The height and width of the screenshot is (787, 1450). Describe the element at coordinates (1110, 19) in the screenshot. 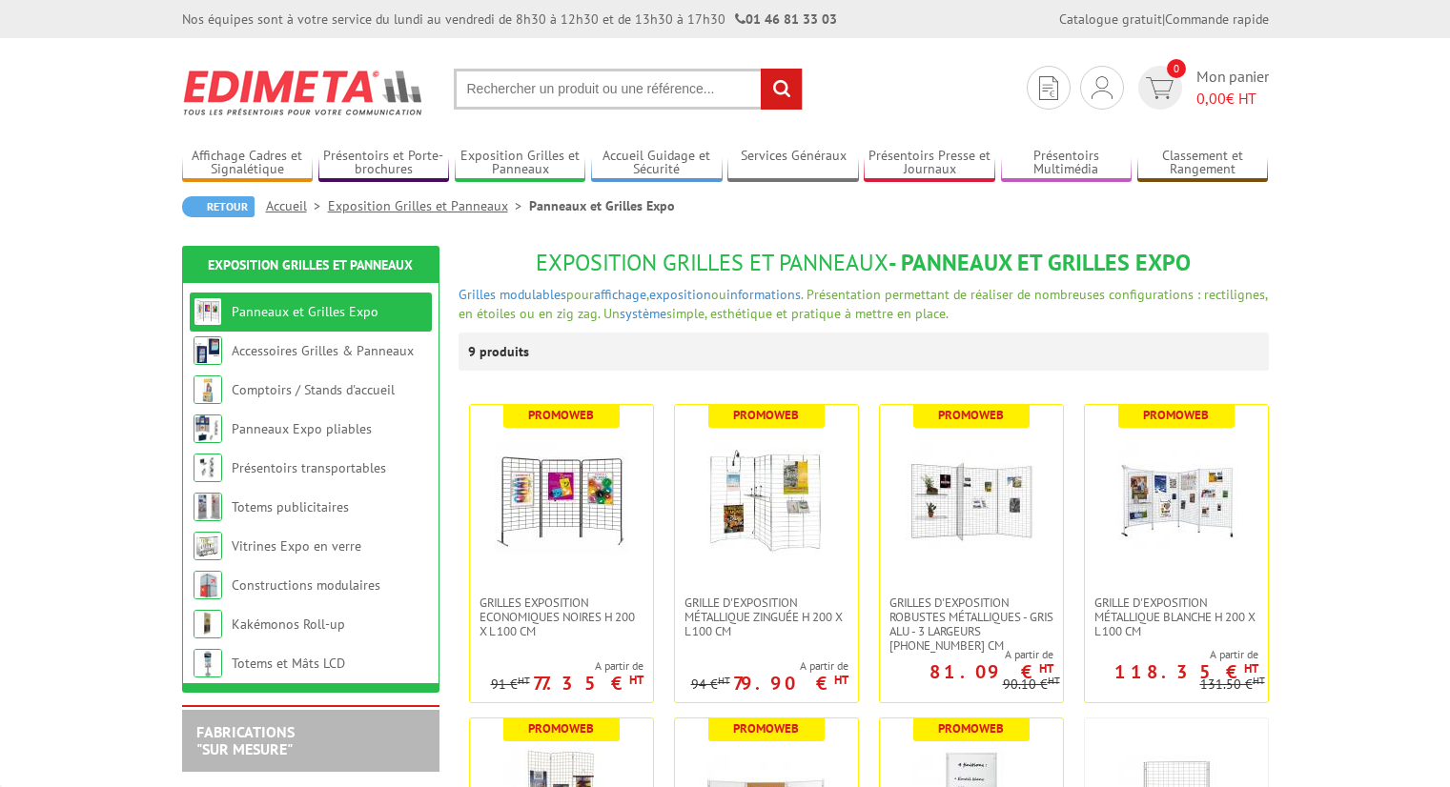

I see `a: Catalogue gratuit` at that location.